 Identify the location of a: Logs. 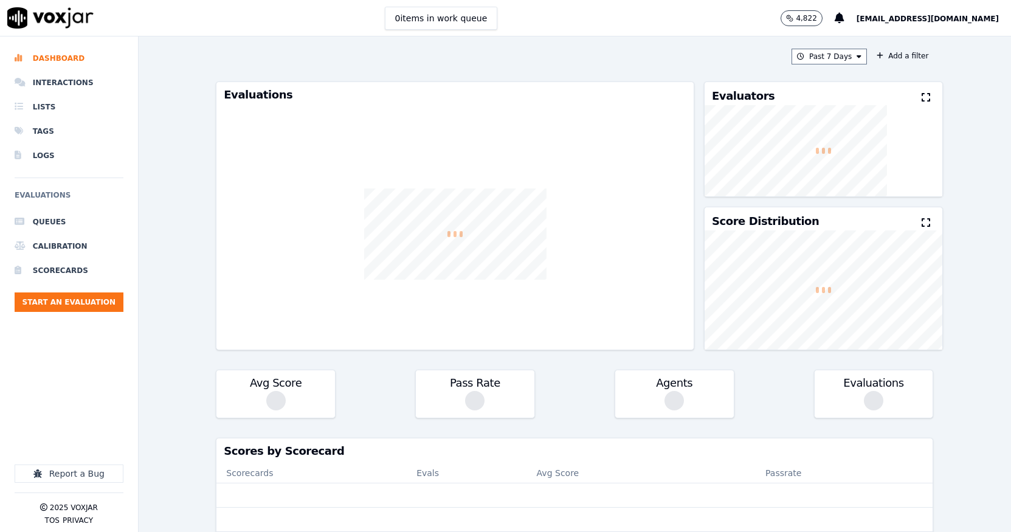
(69, 156).